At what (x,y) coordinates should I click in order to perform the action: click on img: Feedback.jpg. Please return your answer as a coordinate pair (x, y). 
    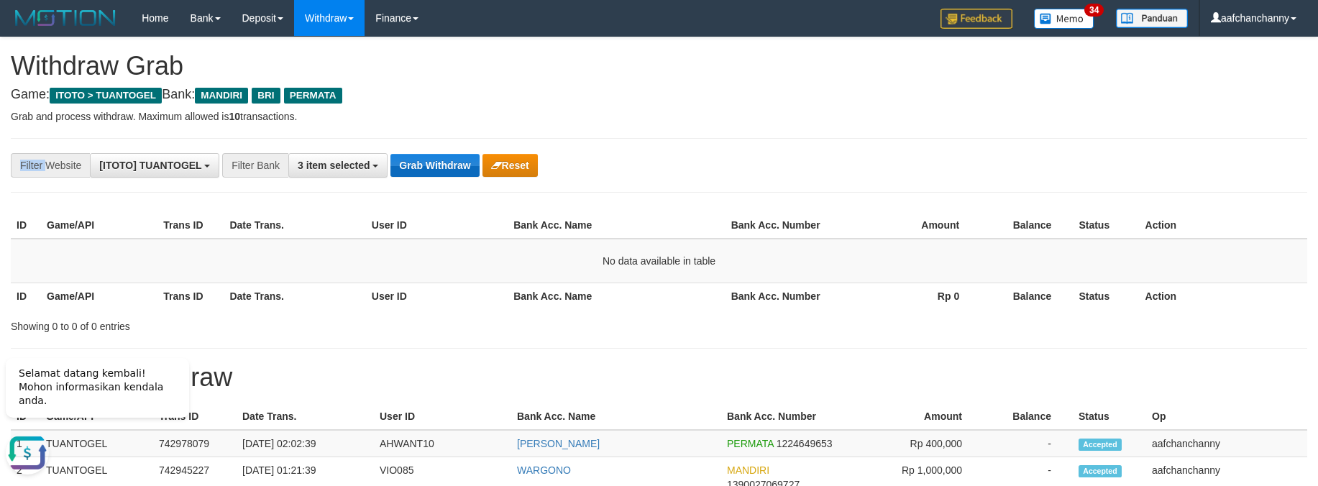
    Looking at the image, I should click on (977, 19).